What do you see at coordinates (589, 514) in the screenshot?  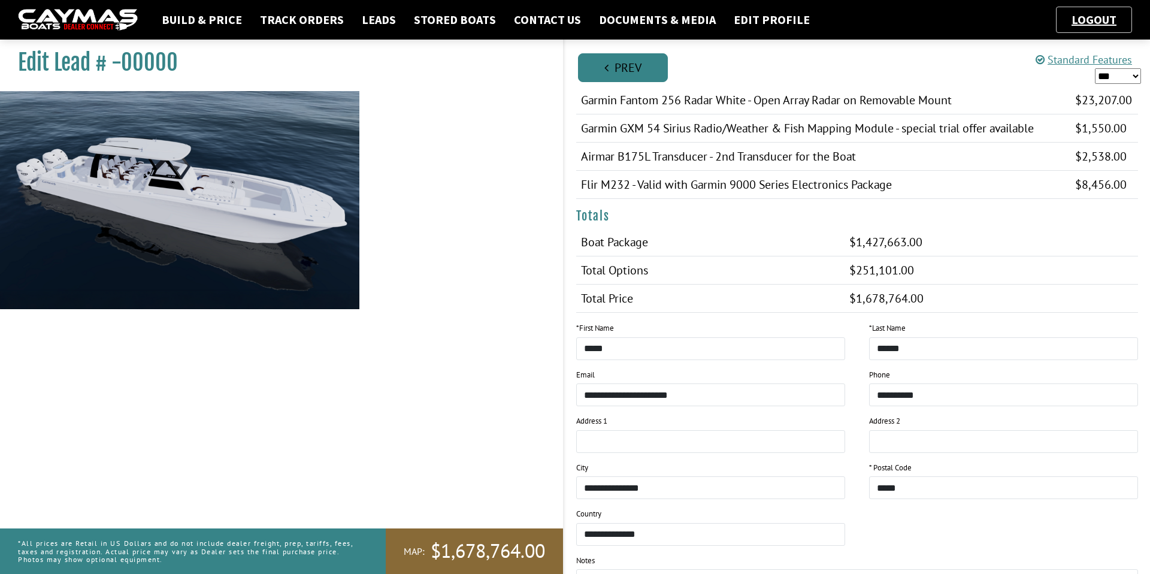 I see `label: Country` at bounding box center [589, 514].